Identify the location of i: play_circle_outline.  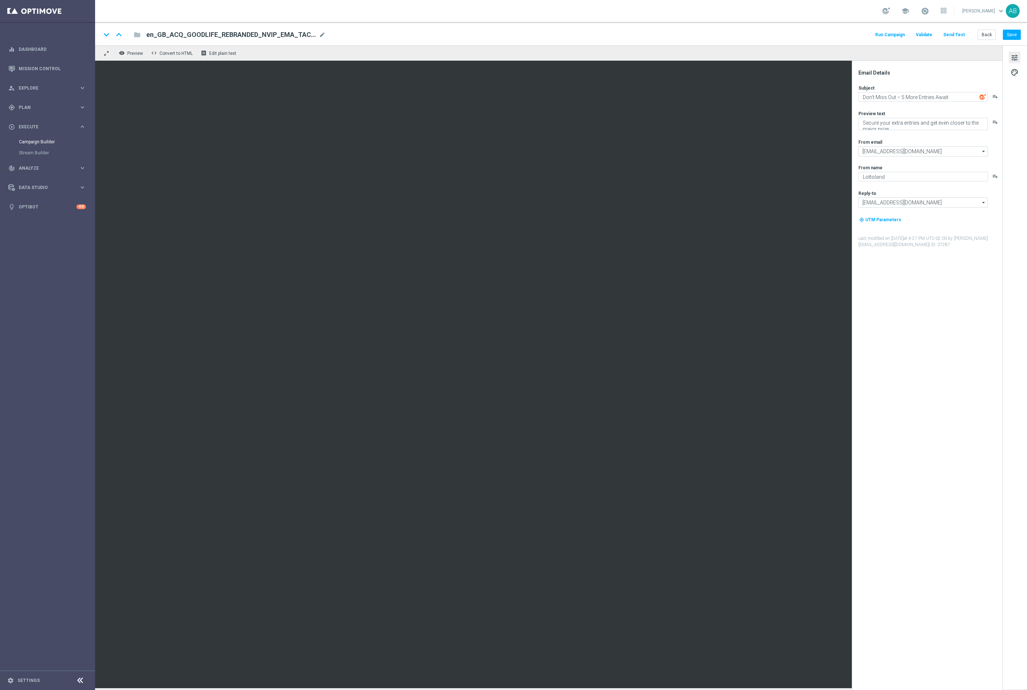
(12, 127).